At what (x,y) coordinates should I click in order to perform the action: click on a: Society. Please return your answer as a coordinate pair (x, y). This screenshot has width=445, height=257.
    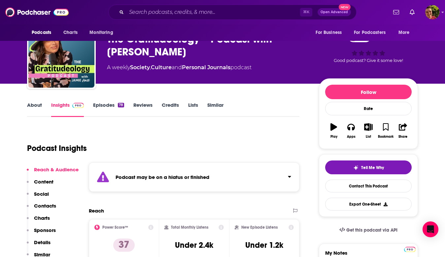
    Looking at the image, I should click on (140, 67).